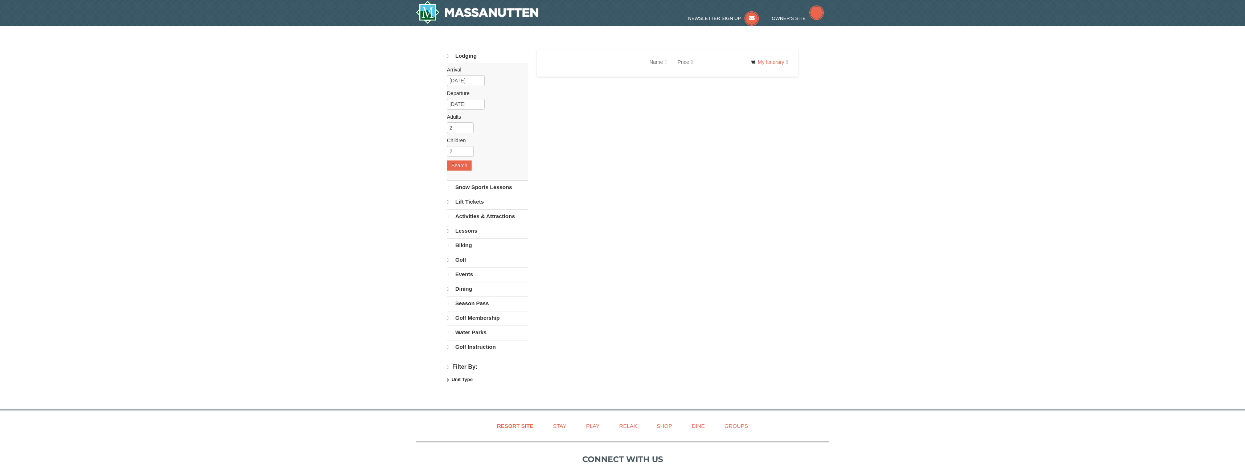  Describe the element at coordinates (658, 62) in the screenshot. I see `a: Name` at that location.